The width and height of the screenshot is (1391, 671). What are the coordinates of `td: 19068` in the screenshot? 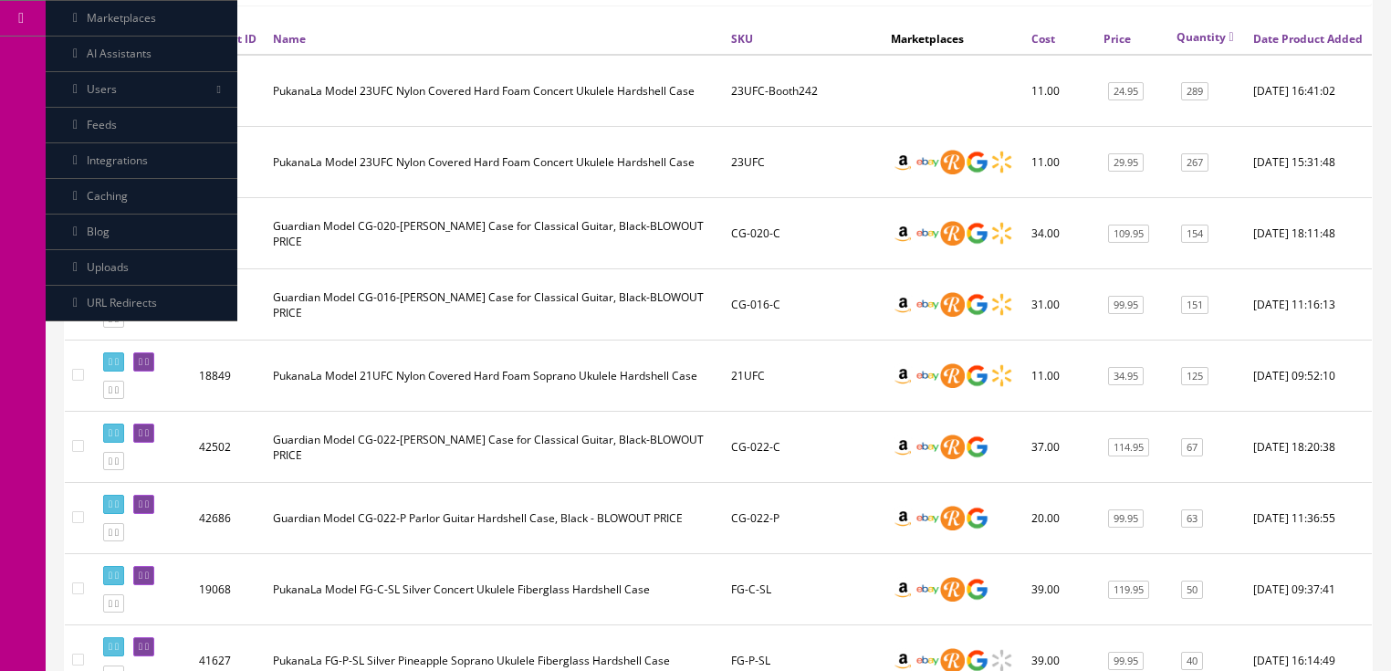 It's located at (228, 590).